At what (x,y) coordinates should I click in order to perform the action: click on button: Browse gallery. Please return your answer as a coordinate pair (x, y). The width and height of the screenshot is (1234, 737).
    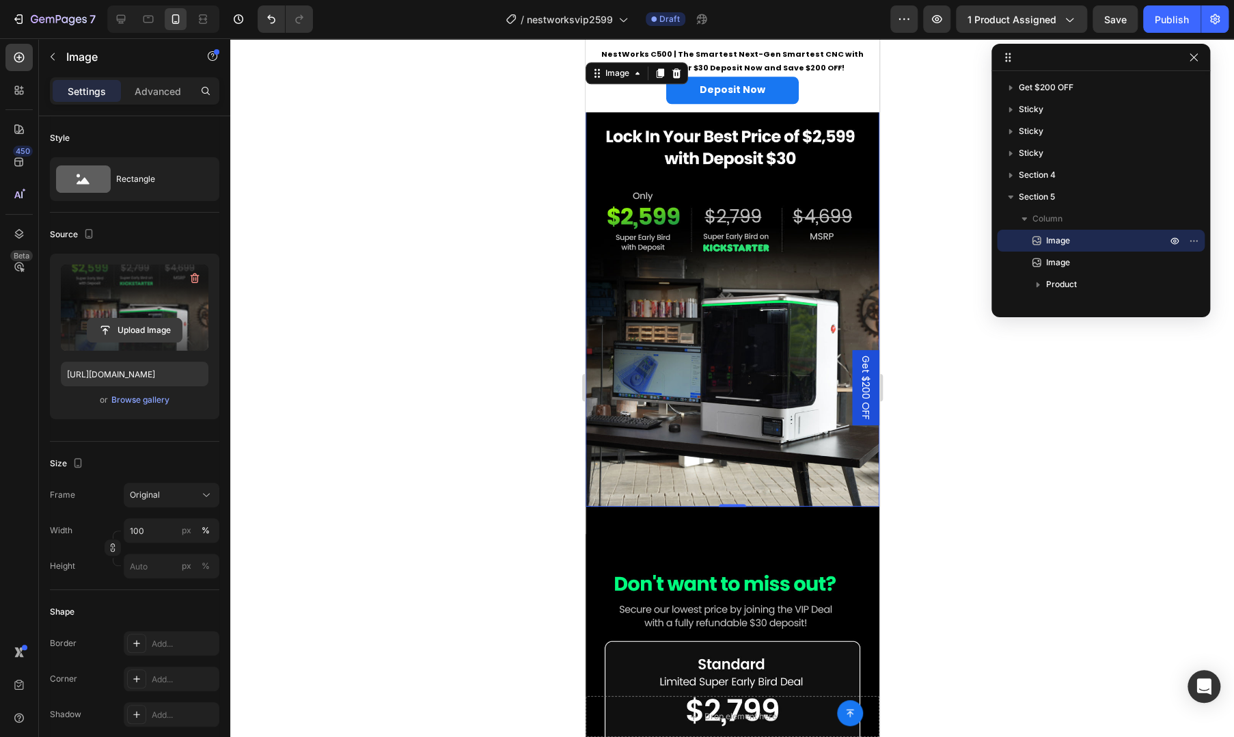
    Looking at the image, I should click on (140, 400).